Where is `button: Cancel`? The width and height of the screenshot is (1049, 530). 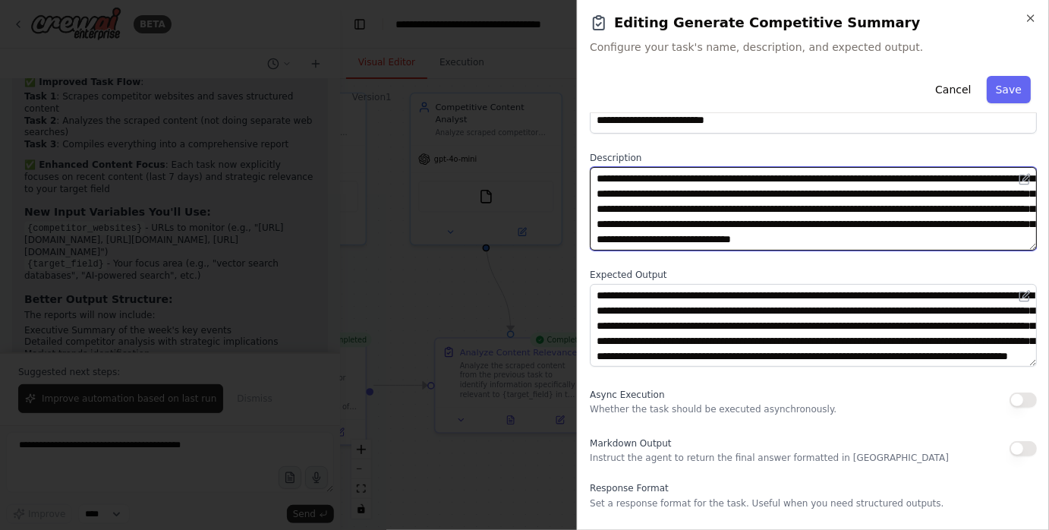
button: Cancel is located at coordinates (952, 90).